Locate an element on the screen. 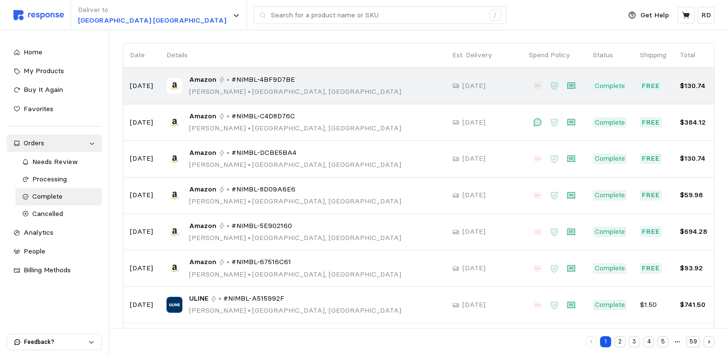 The width and height of the screenshot is (728, 355). img: Amazon is located at coordinates (174, 231).